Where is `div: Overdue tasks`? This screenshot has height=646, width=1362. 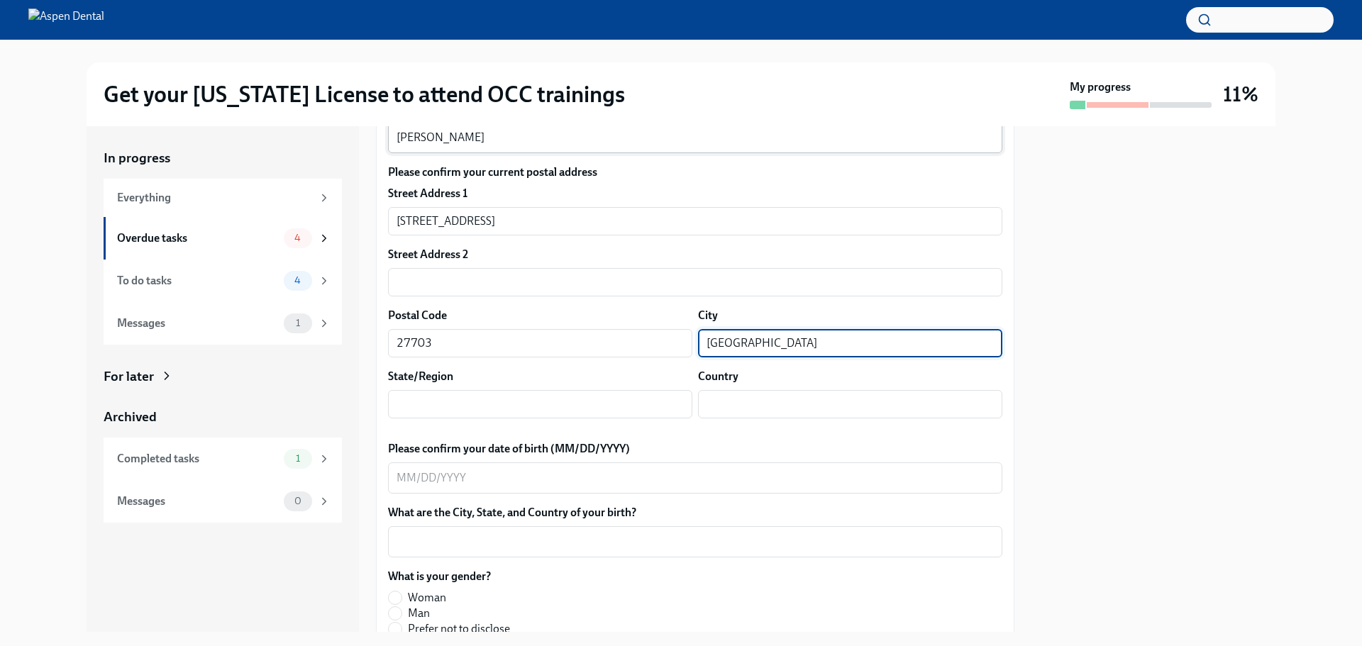 div: Overdue tasks is located at coordinates (197, 238).